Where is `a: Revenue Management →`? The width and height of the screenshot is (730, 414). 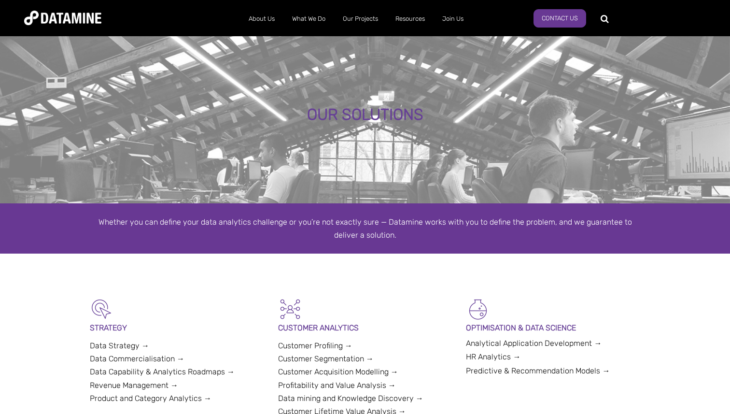 a: Revenue Management → is located at coordinates (134, 385).